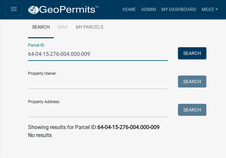 This screenshot has width=226, height=158. I want to click on a: My Dashboard, so click(178, 10).